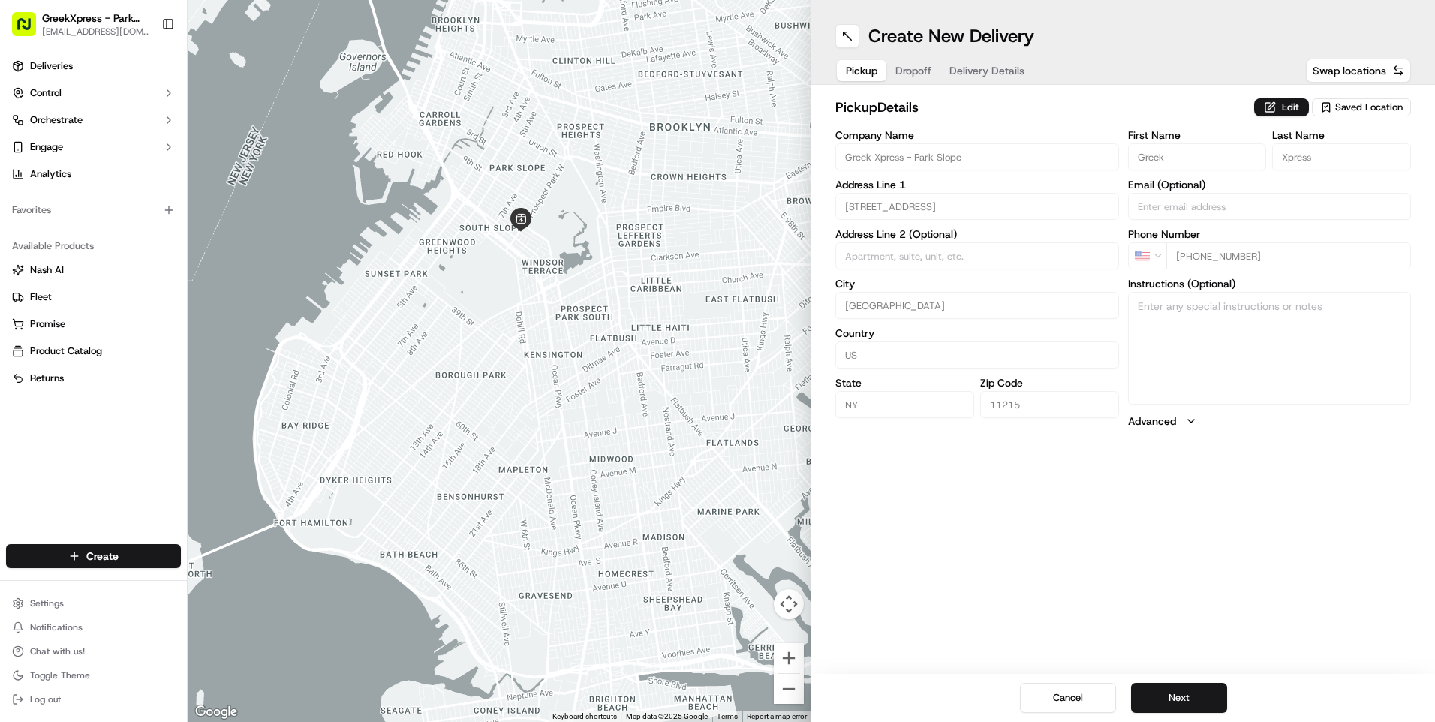 Image resolution: width=1435 pixels, height=722 pixels. I want to click on label: Last Name, so click(1341, 135).